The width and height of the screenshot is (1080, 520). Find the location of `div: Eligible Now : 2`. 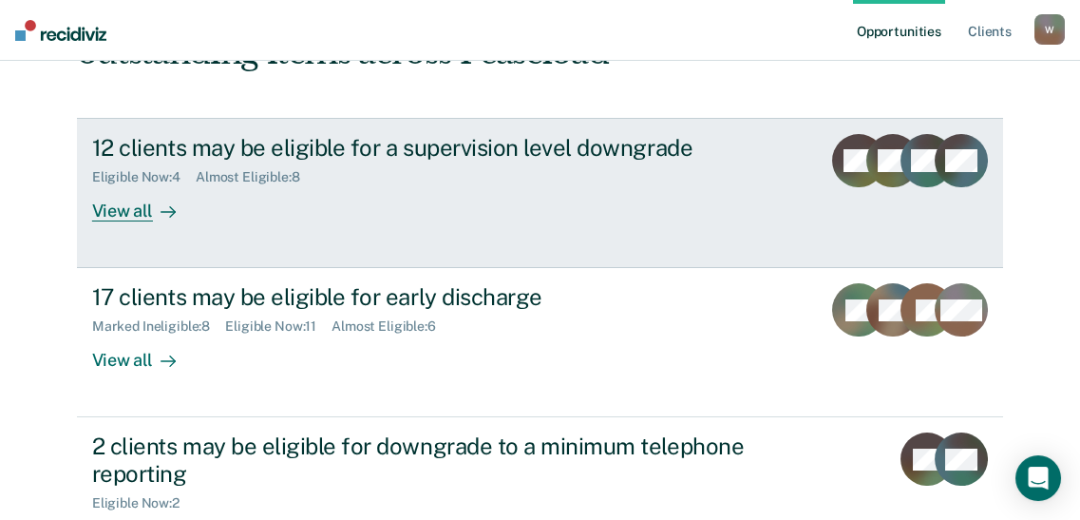

div: Eligible Now : 2 is located at coordinates (143, 503).